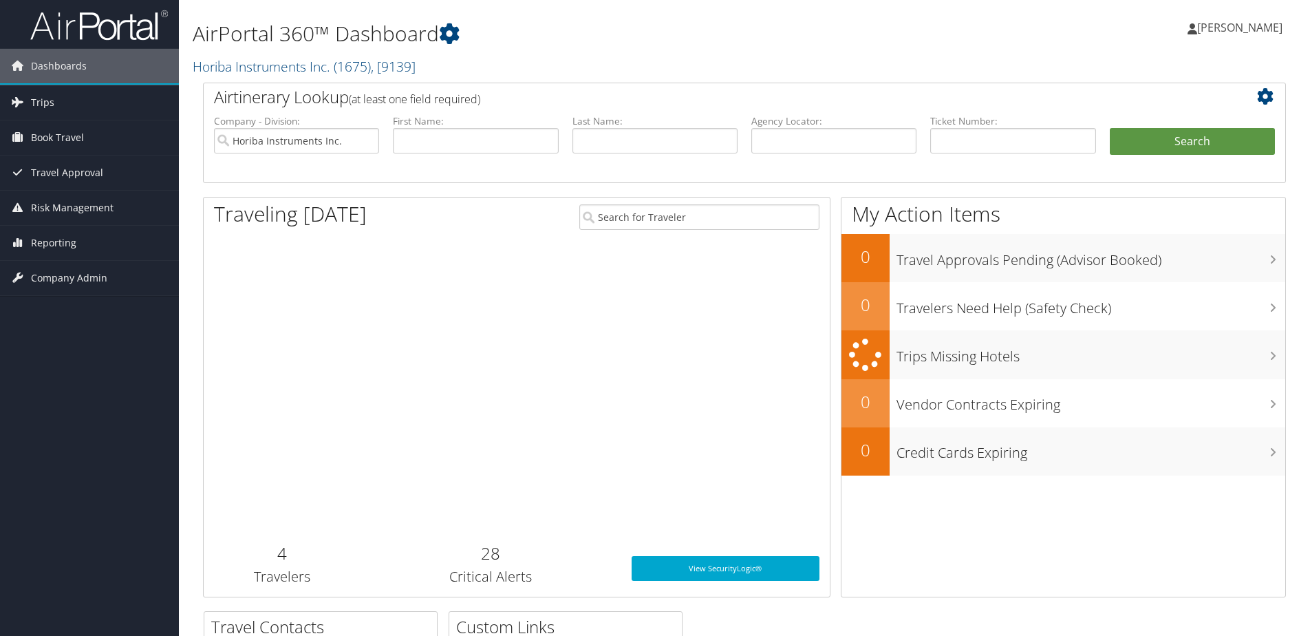  What do you see at coordinates (699, 97) in the screenshot?
I see `h2: Airtinerary Lookup` at bounding box center [699, 97].